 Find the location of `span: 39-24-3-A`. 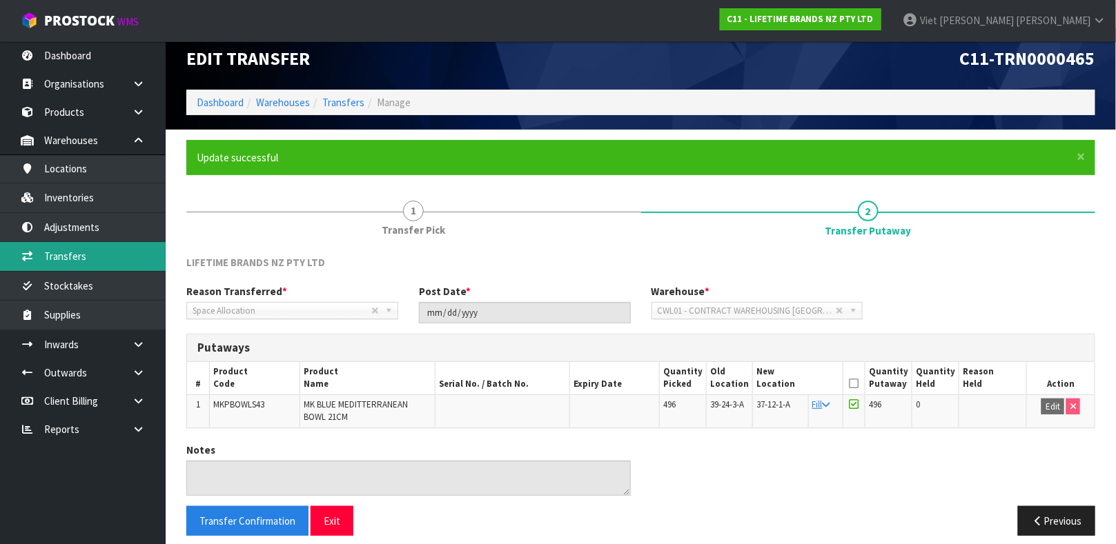

span: 39-24-3-A is located at coordinates (726, 404).